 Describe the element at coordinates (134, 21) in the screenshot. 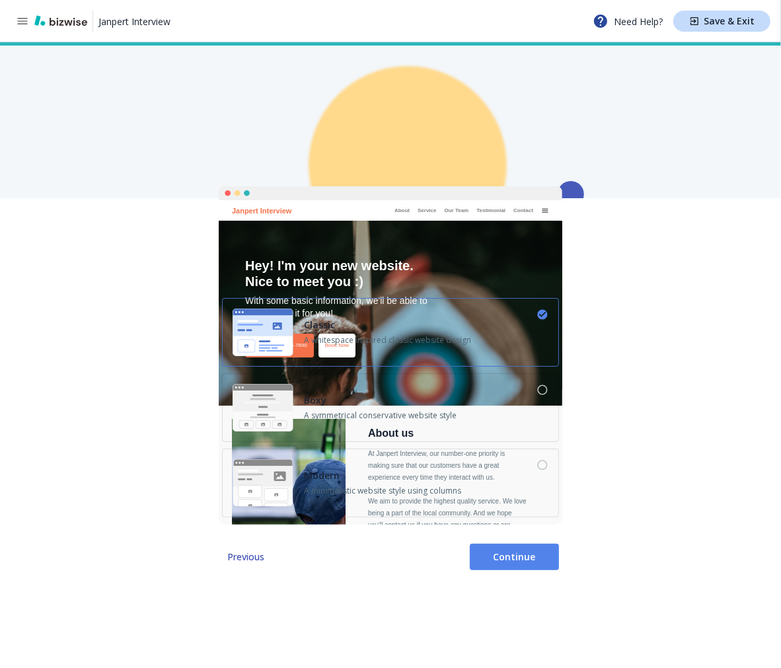

I see `a: Janpert Interview` at that location.